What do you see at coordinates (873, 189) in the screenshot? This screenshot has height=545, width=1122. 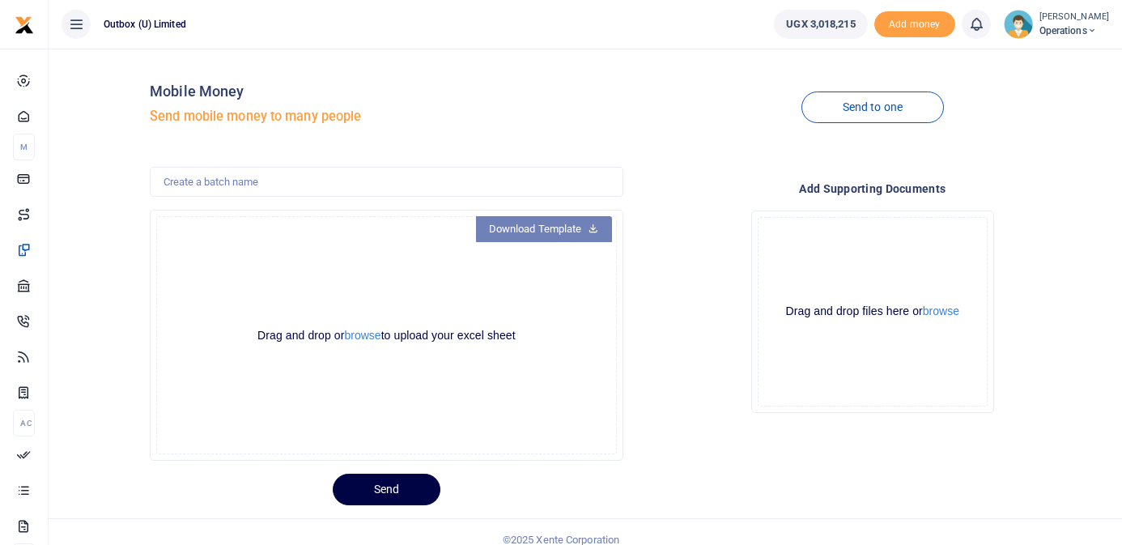 I see `h4: Add supporting Documents` at bounding box center [873, 189].